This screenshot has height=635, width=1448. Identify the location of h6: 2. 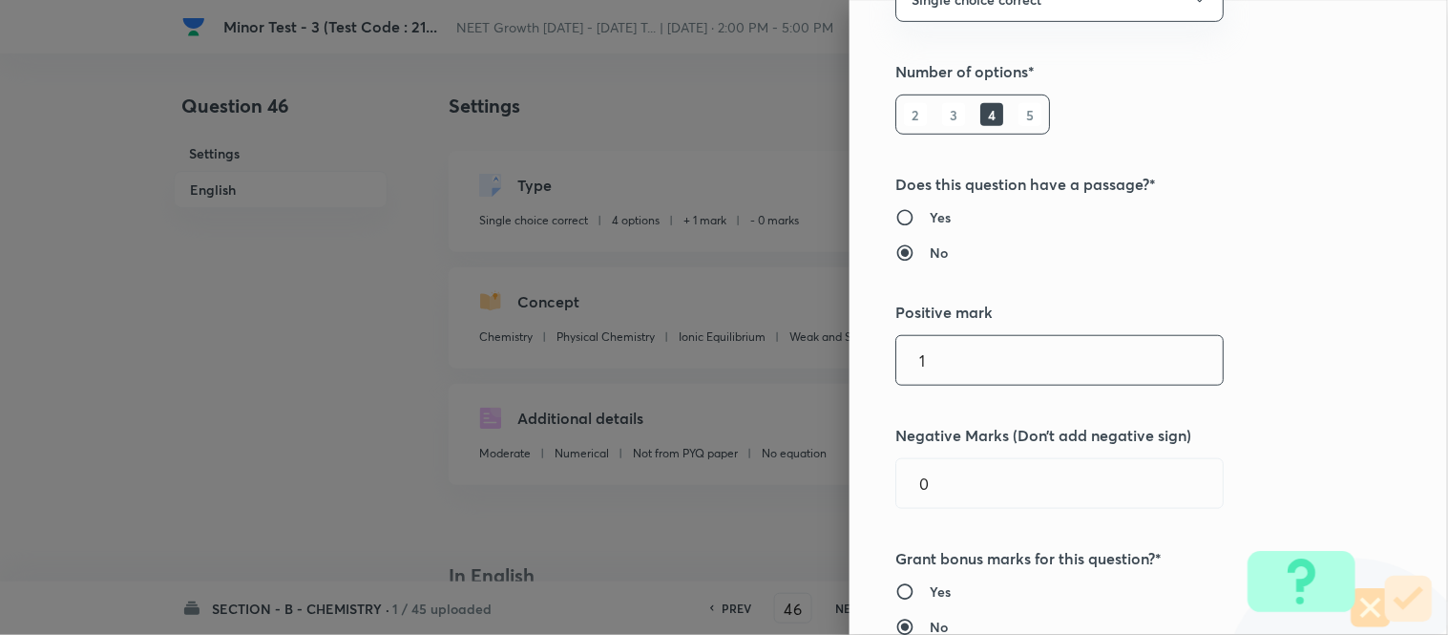
(916, 115).